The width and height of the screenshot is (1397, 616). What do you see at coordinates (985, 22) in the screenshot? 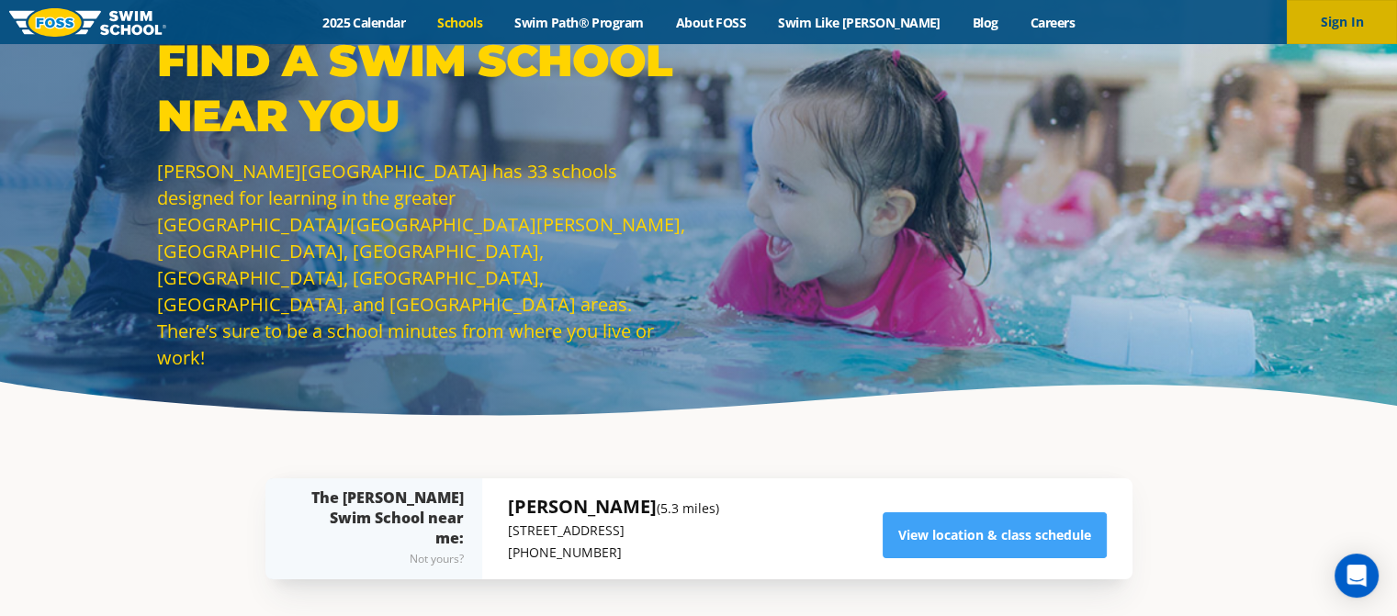
I see `a: Blog` at bounding box center [985, 22].